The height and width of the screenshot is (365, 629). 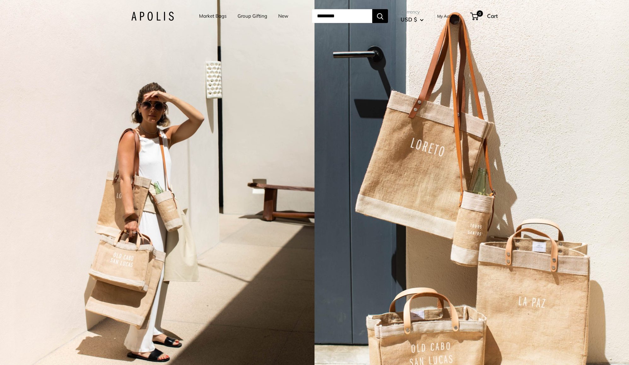 What do you see at coordinates (342, 16) in the screenshot?
I see `input: Search...` at bounding box center [342, 16].